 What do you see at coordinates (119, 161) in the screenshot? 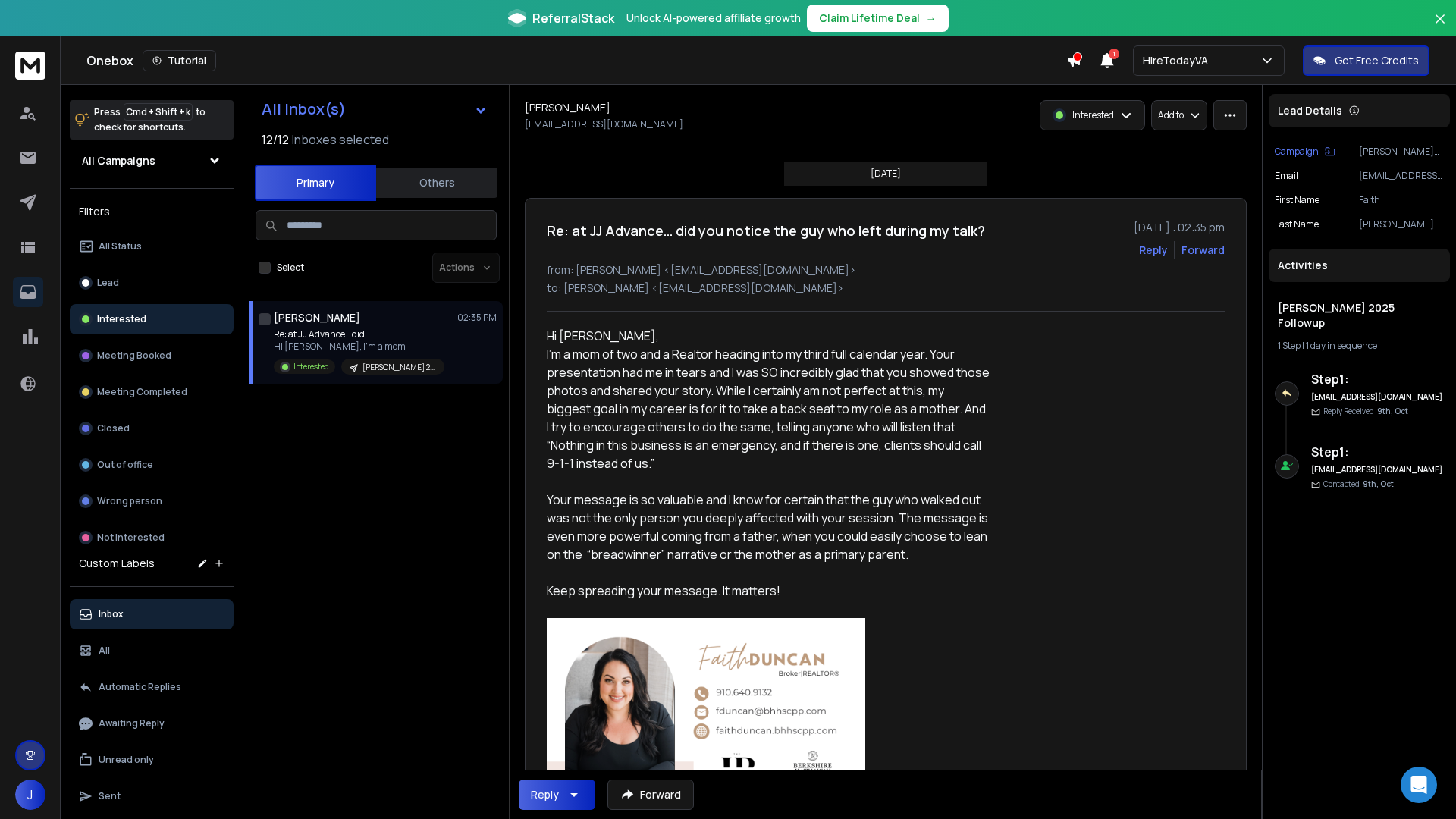
I see `h1: All Campaigns` at bounding box center [119, 161].